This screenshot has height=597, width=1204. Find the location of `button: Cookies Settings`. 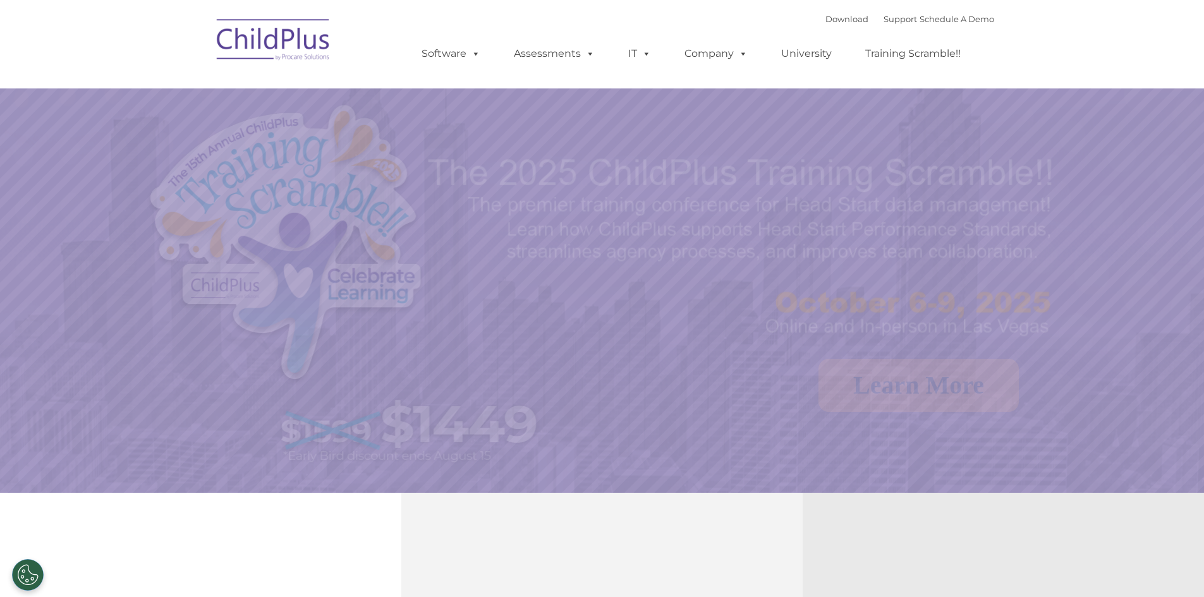

button: Cookies Settings is located at coordinates (28, 575).